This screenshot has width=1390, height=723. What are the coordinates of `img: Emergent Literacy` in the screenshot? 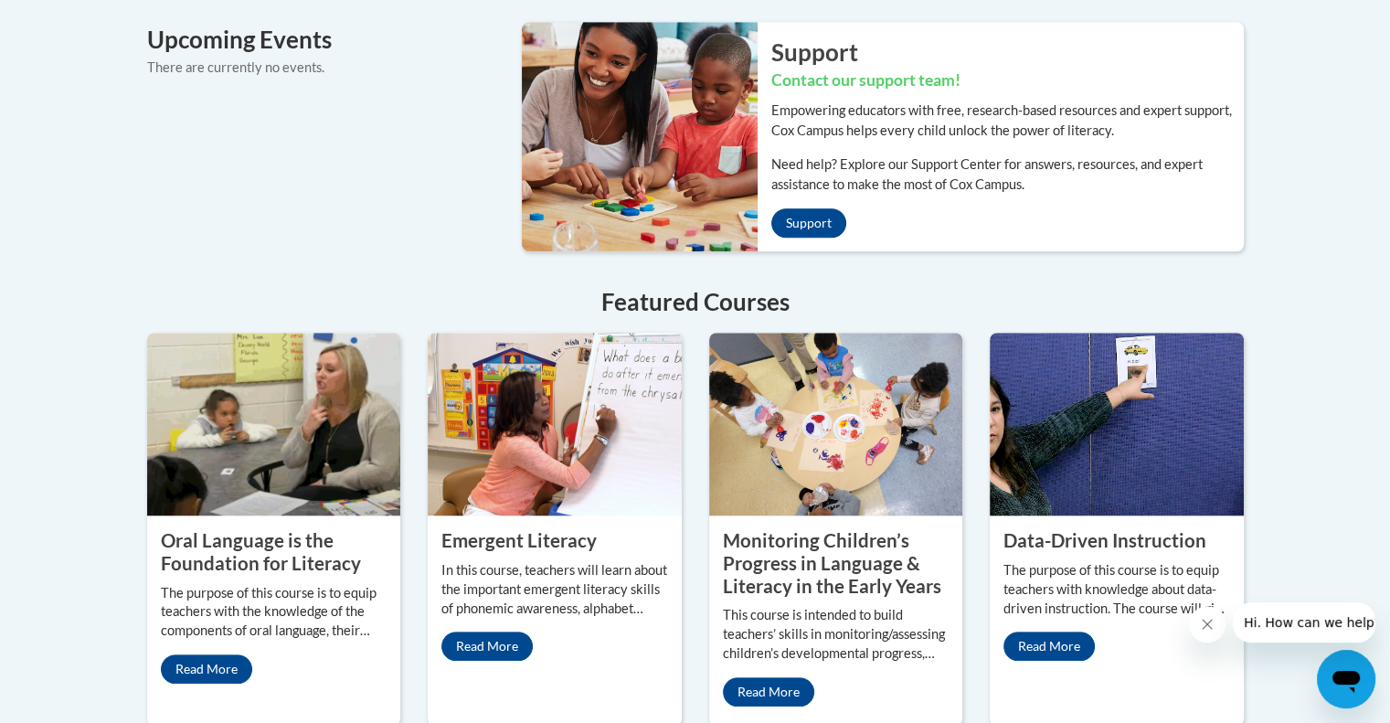 It's located at (555, 424).